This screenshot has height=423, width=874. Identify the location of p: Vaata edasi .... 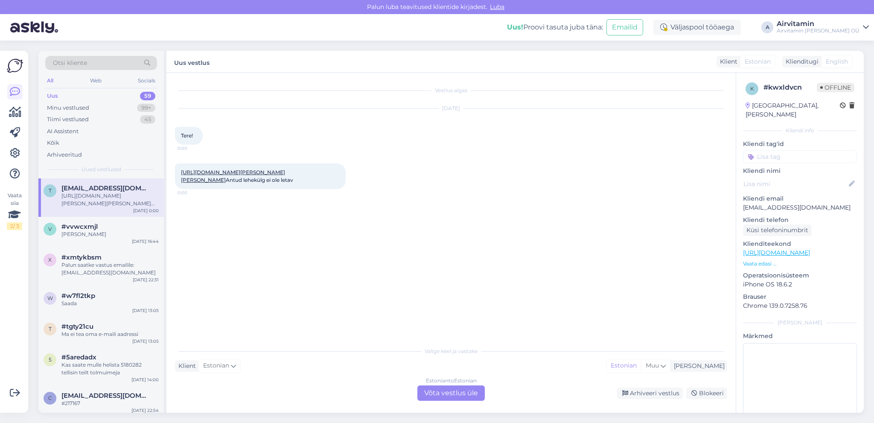
(800, 264).